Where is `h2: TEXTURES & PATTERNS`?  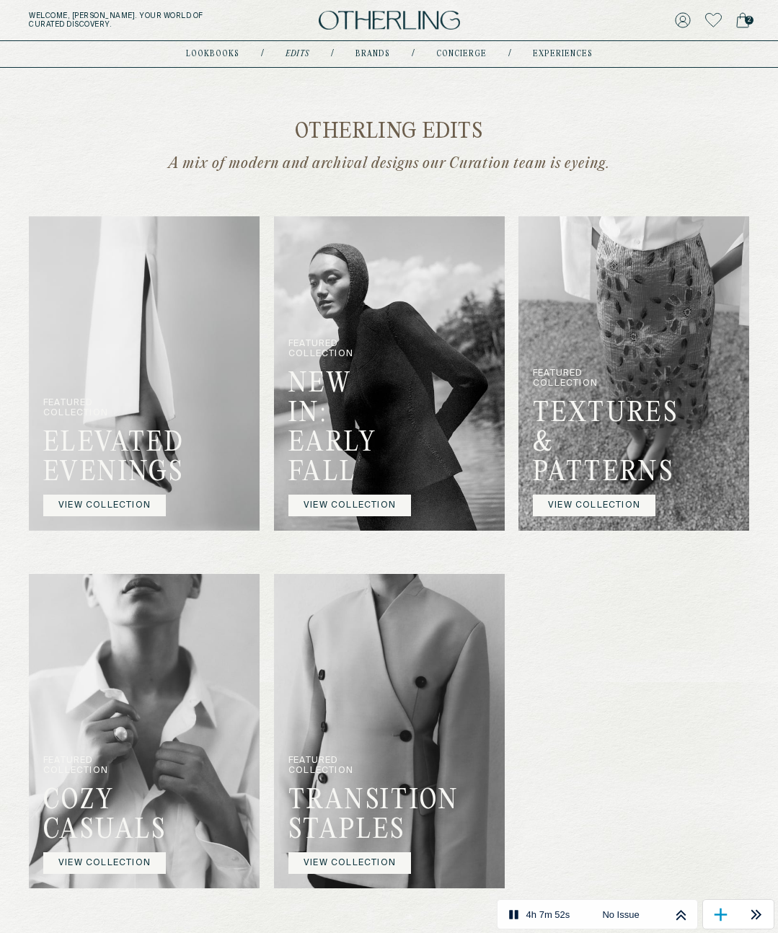 h2: TEXTURES & PATTERNS is located at coordinates (576, 447).